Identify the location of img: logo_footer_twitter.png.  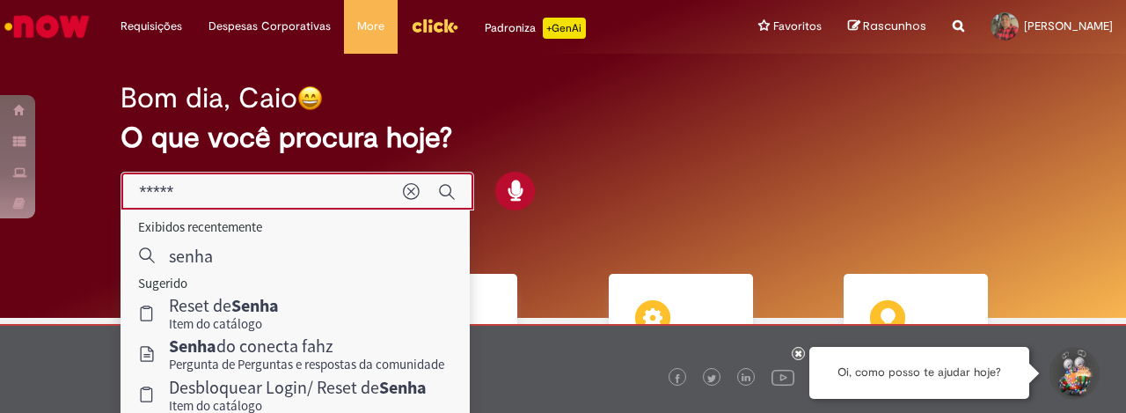
(712, 378).